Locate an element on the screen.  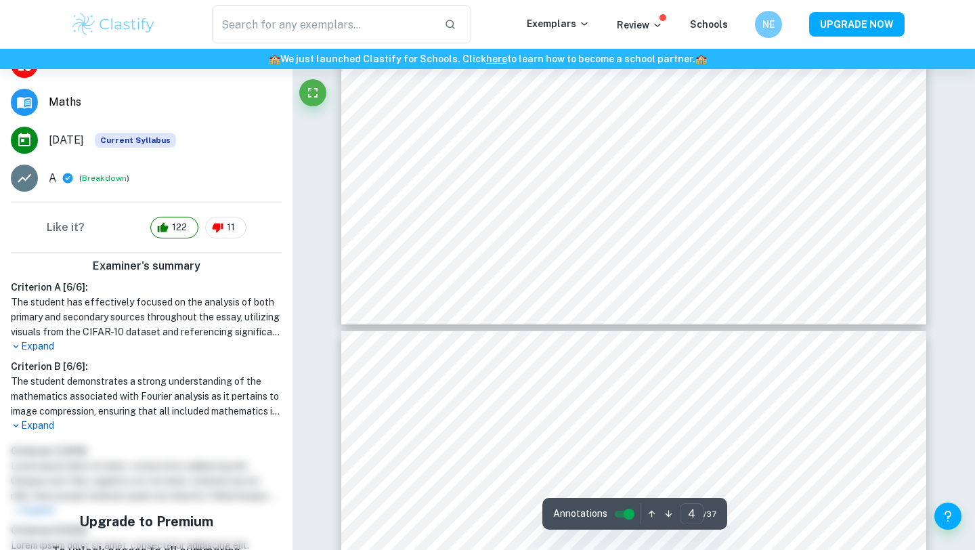
span: / 37 is located at coordinates (709, 514).